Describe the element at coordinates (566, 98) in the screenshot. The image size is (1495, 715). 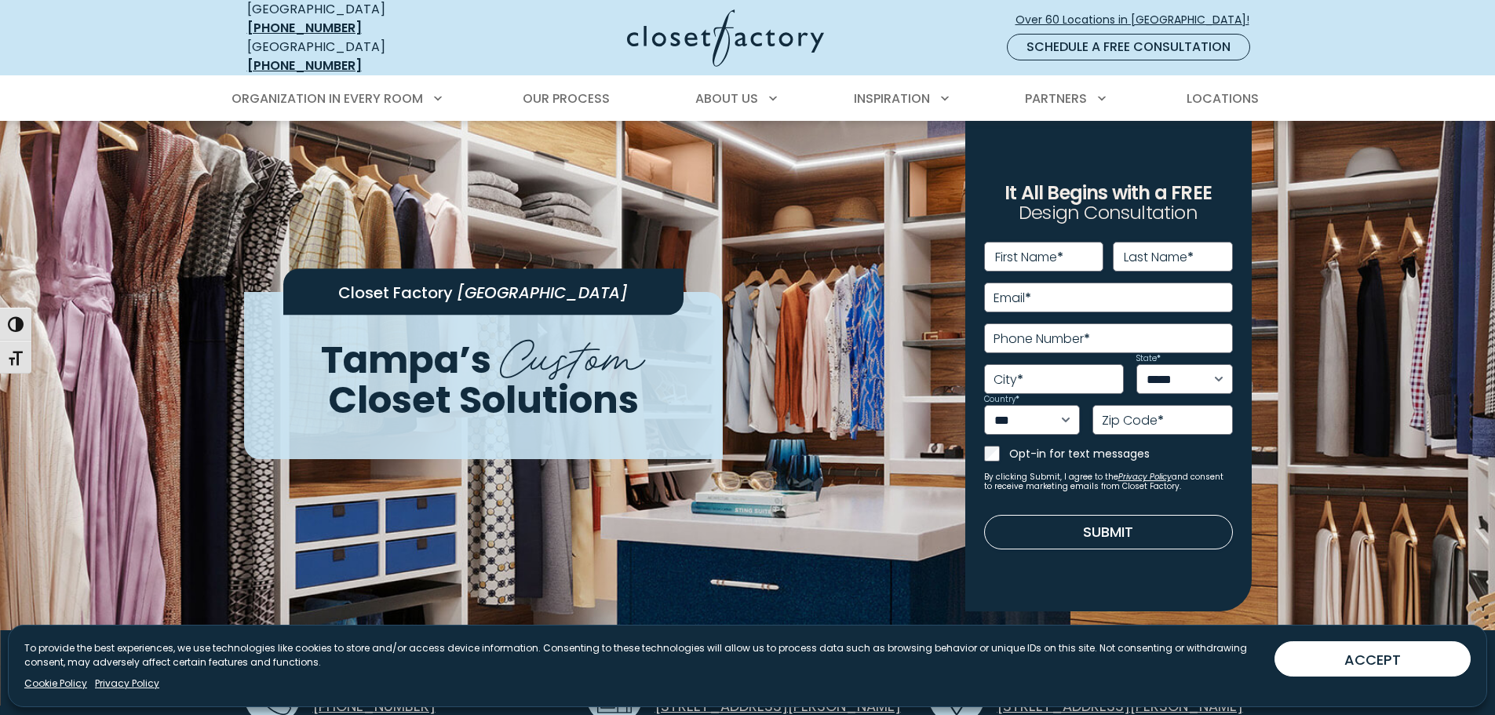
I see `span: Our Process` at that location.